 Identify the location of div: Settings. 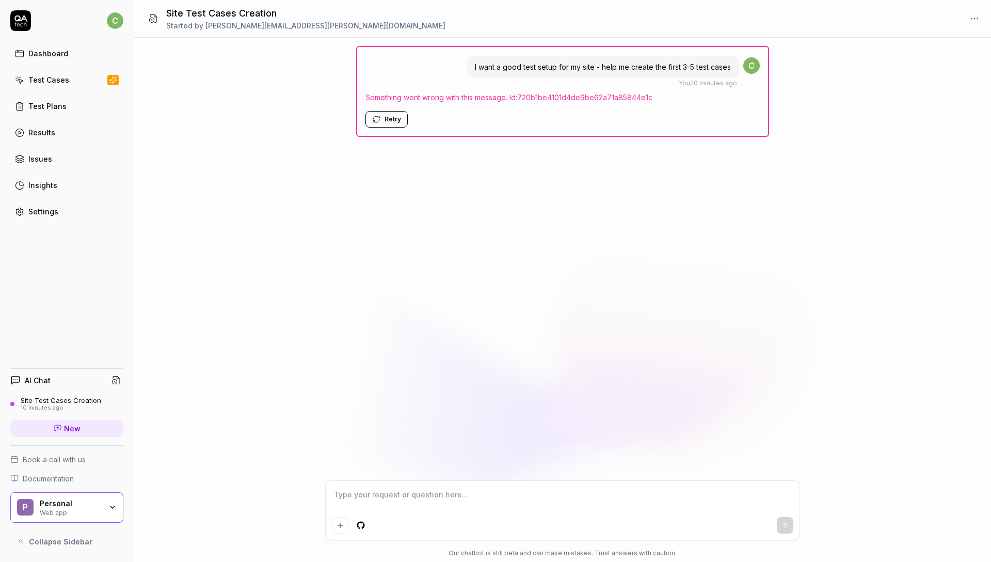
(43, 211).